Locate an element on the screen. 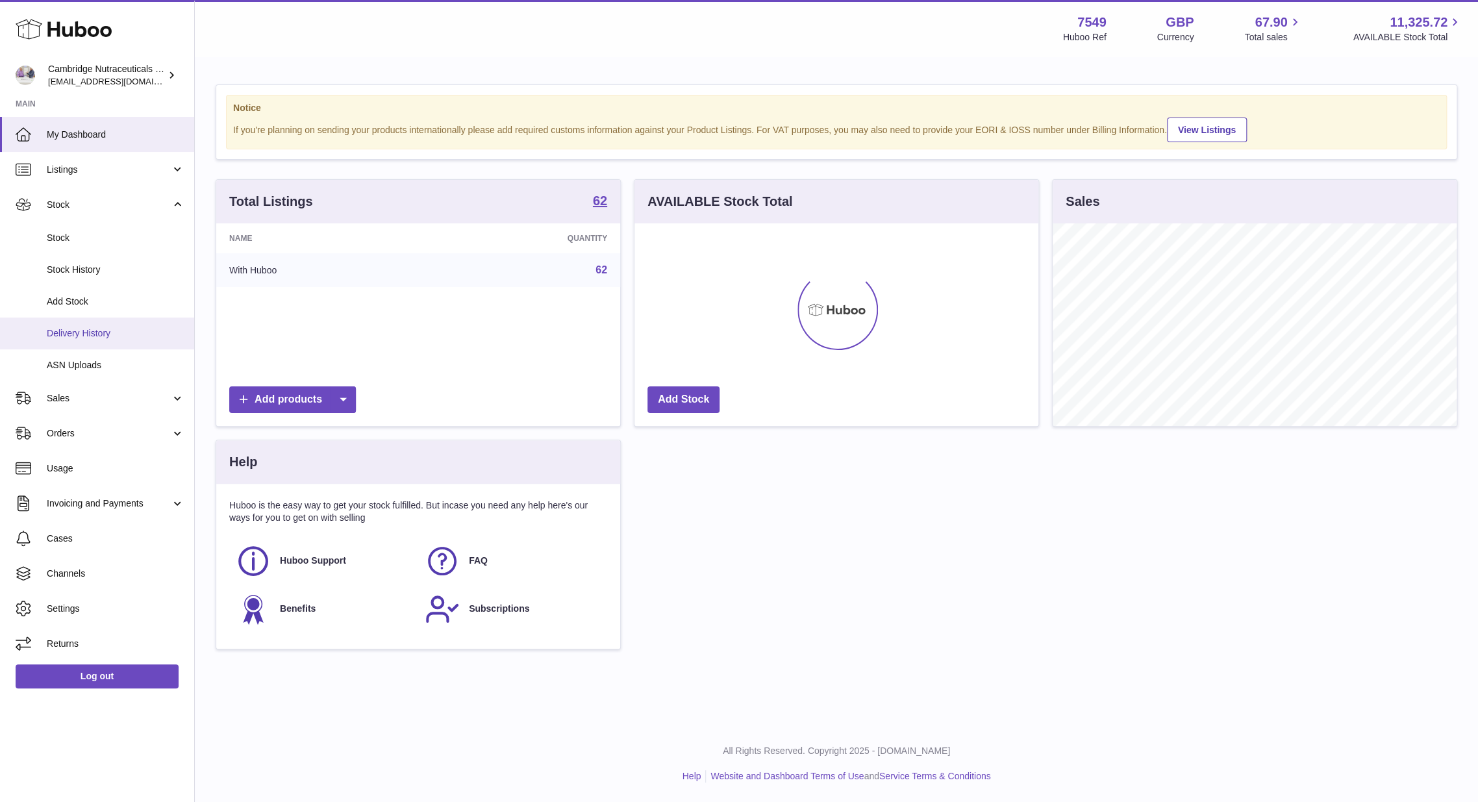 The image size is (1478, 802). div: Cambridge Nutraceuticals Ltd is located at coordinates (106, 75).